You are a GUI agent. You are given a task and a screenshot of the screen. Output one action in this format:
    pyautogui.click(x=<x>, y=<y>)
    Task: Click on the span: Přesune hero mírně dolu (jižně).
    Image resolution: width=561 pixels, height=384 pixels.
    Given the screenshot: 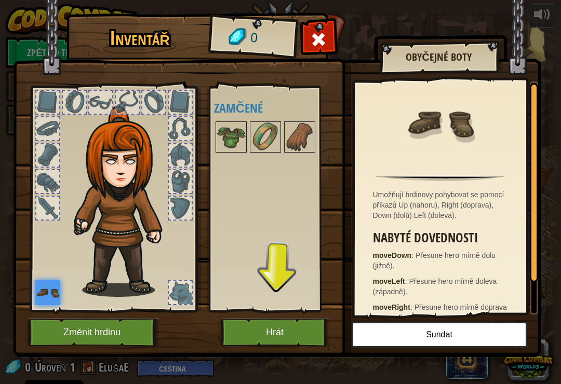 What is the action you would take?
    pyautogui.click(x=434, y=261)
    